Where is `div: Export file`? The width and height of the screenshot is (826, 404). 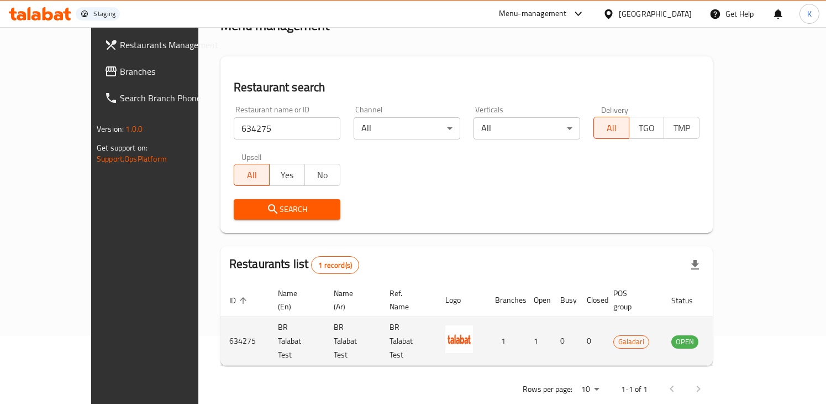 div: Export file is located at coordinates (695, 265).